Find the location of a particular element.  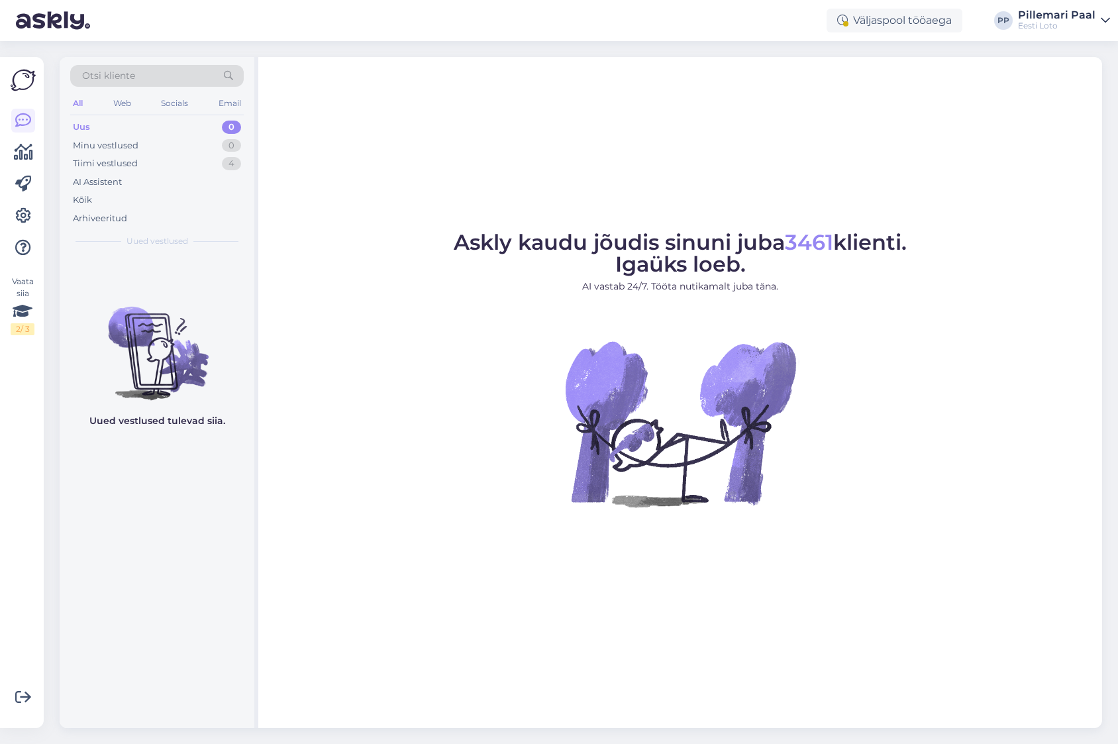

div: PP is located at coordinates (1003, 21).